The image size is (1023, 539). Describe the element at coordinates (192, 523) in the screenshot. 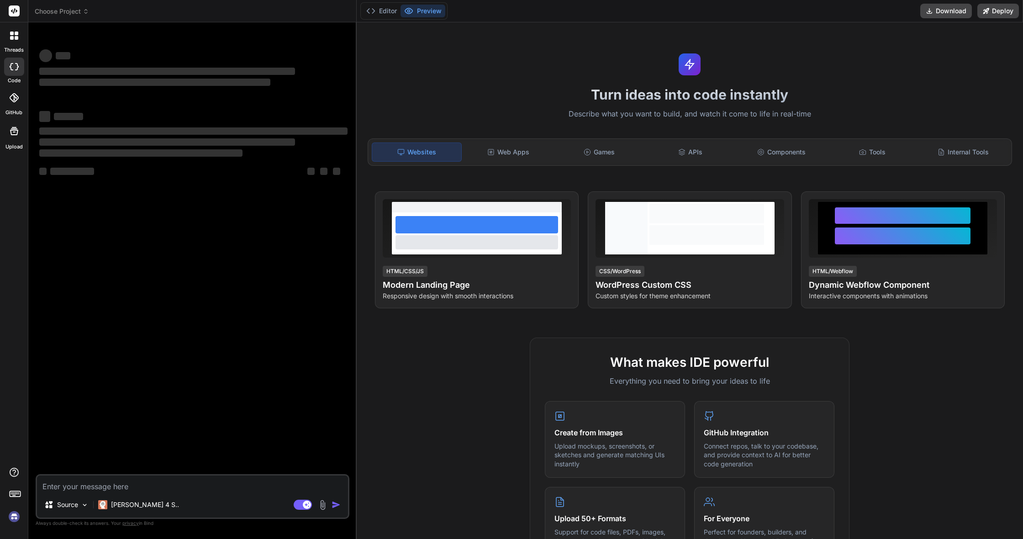

I see `p: Always double-check its answers. Your in Bind` at that location.